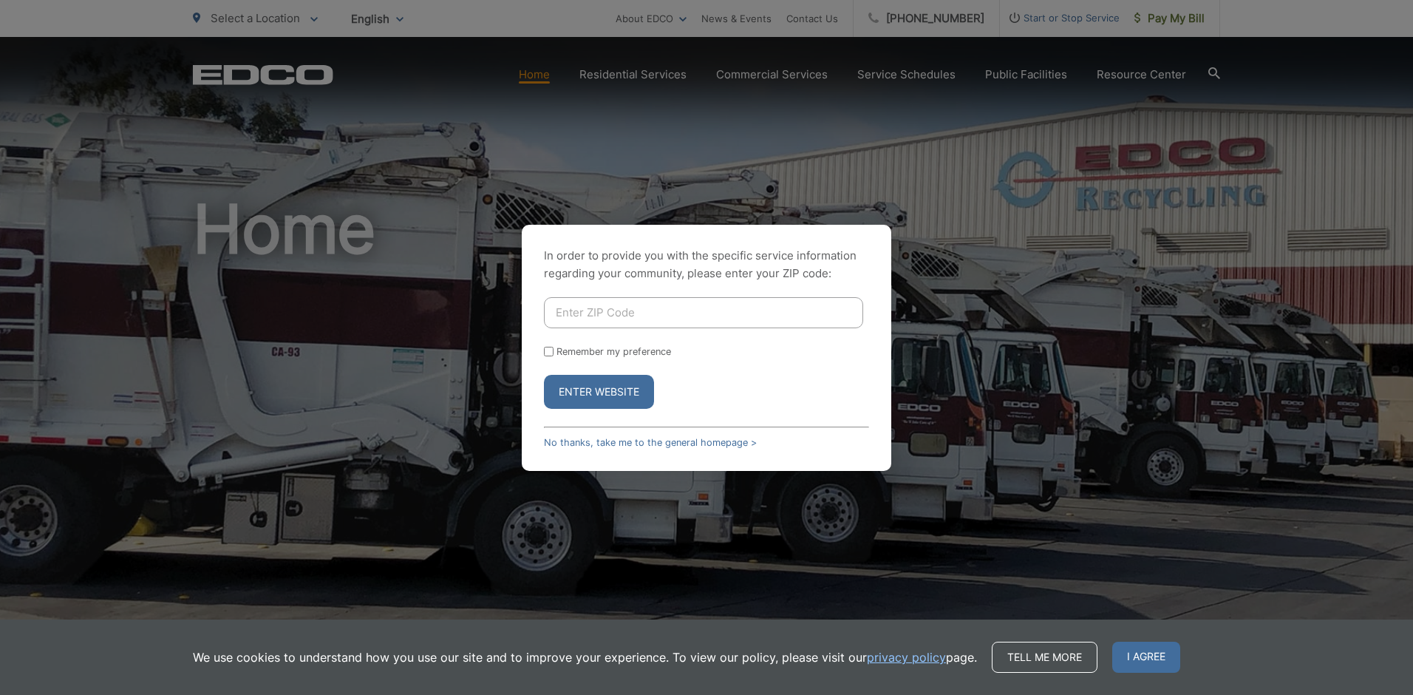 This screenshot has height=695, width=1413. I want to click on a: No thanks, take me to the general homepage >, so click(650, 442).